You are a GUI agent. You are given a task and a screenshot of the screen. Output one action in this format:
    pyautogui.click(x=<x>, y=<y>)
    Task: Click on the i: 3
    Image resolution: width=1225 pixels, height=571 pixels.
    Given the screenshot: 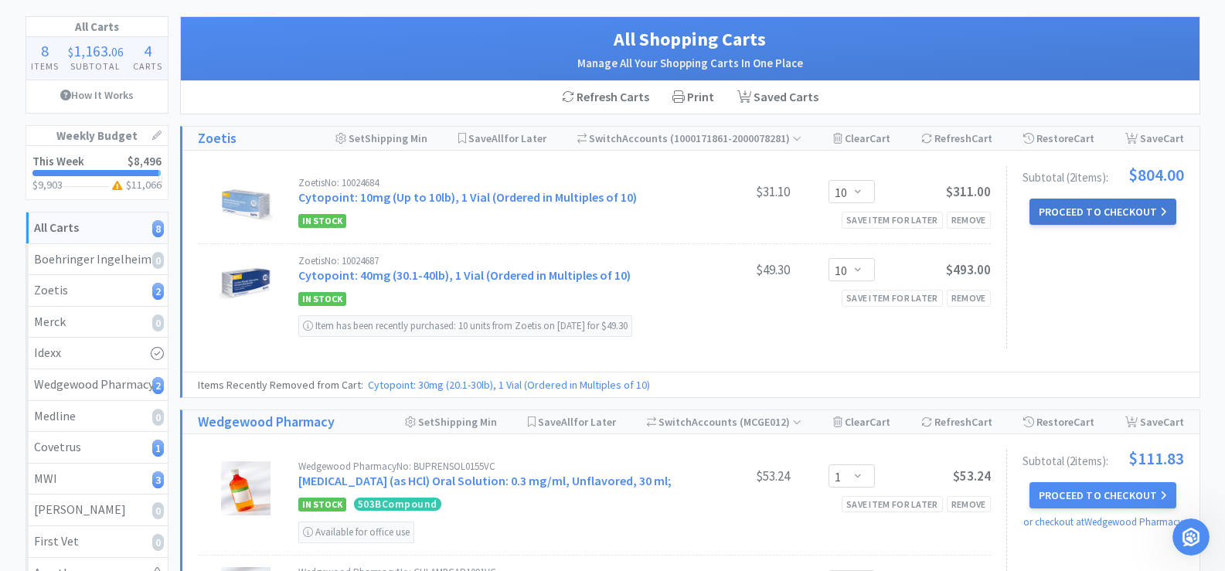 What is the action you would take?
    pyautogui.click(x=158, y=480)
    